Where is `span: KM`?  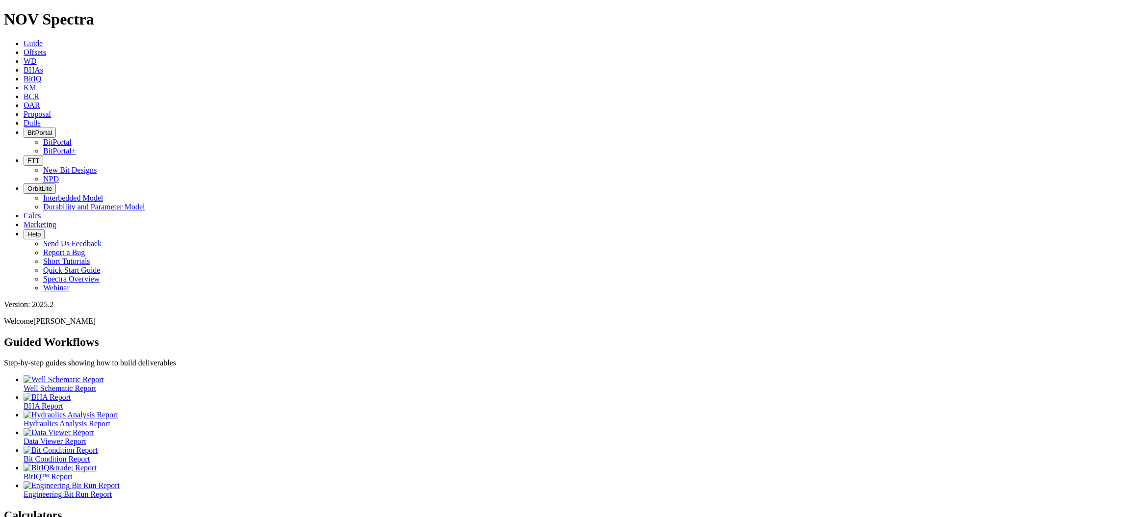
span: KM is located at coordinates (30, 87).